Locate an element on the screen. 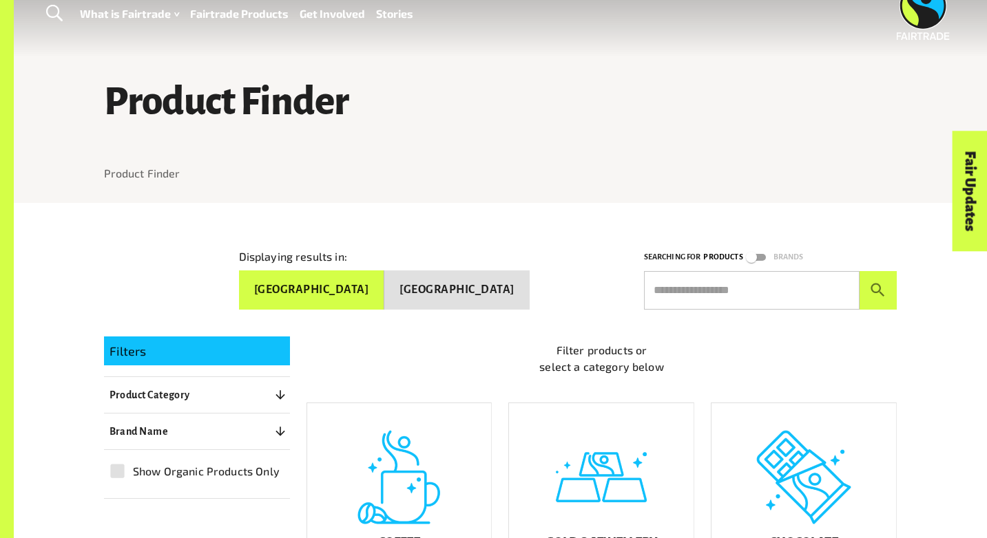  p: Products is located at coordinates (722, 257).